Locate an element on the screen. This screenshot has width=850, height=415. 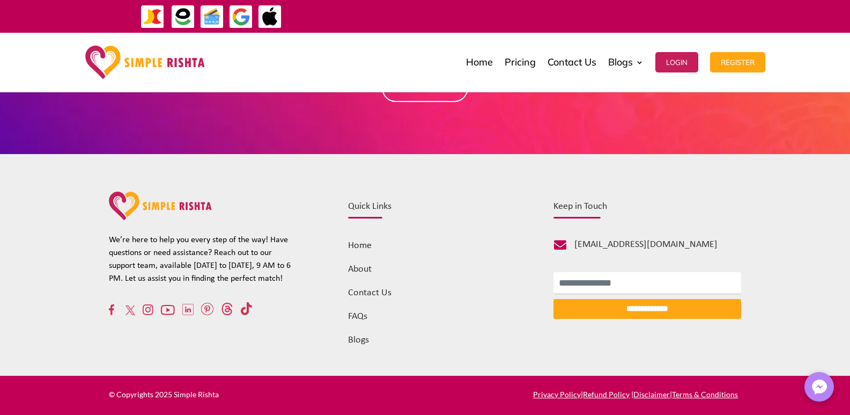
img: website-logo-pink-orange is located at coordinates (160, 205).